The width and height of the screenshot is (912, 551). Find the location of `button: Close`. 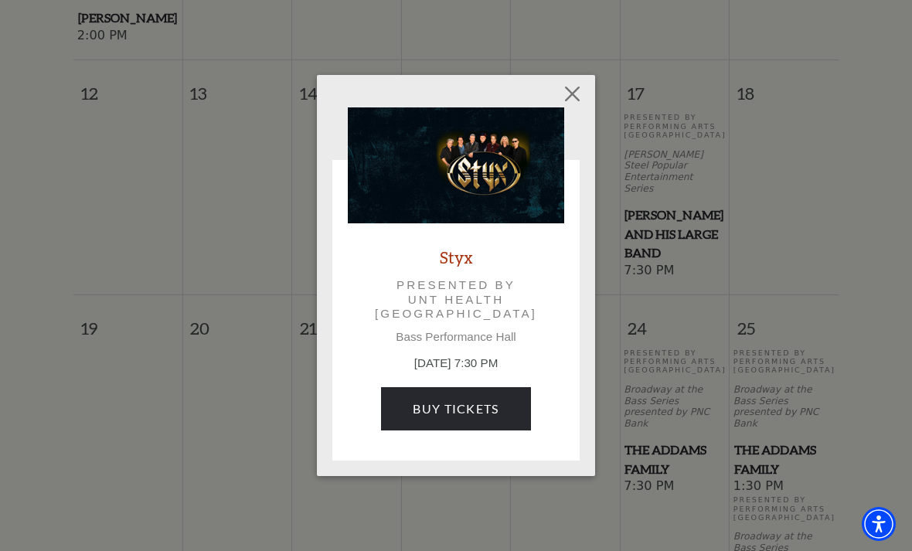

button: Close is located at coordinates (572, 93).